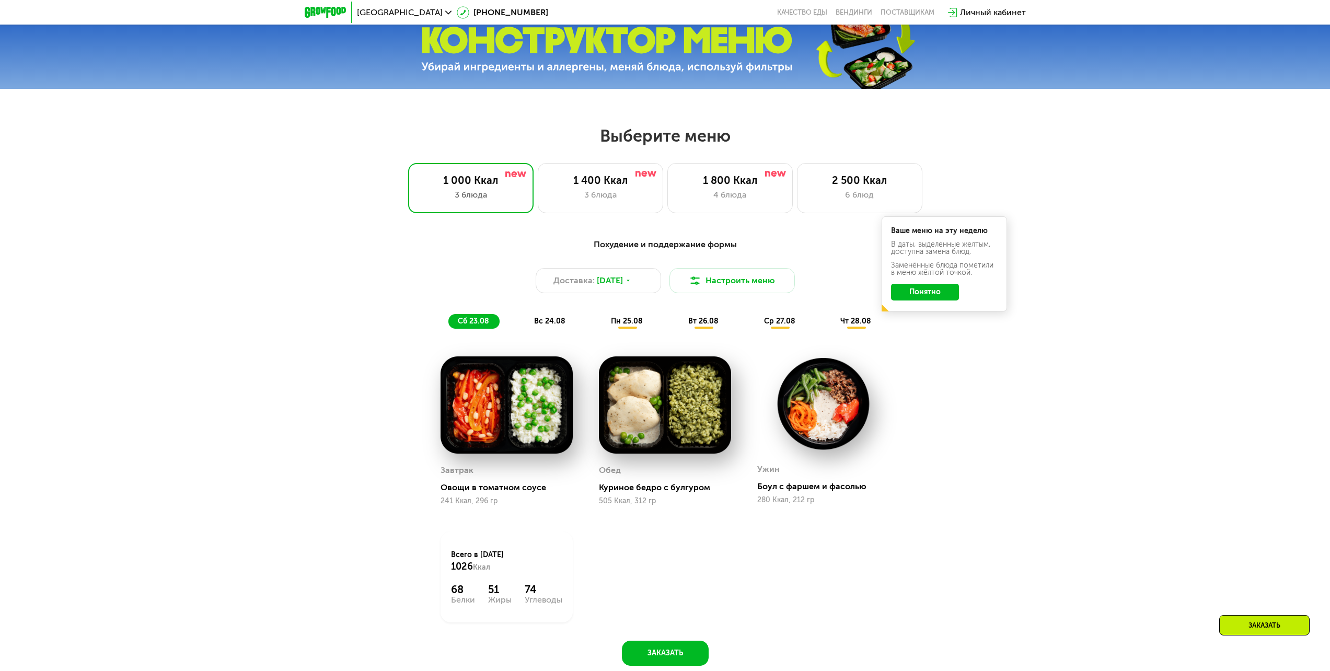  Describe the element at coordinates (993, 13) in the screenshot. I see `div: Личный кабинет` at that location.